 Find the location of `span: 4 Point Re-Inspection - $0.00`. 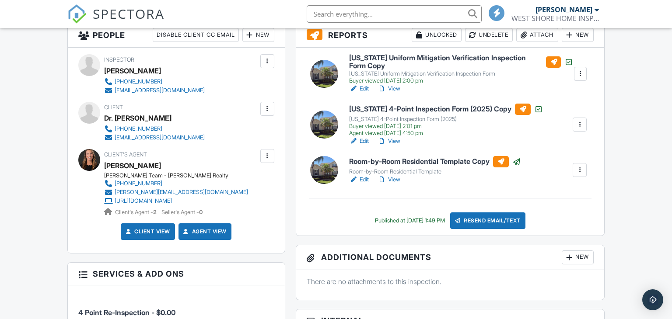

span: 4 Point Re-Inspection - $0.00 is located at coordinates (127, 313).